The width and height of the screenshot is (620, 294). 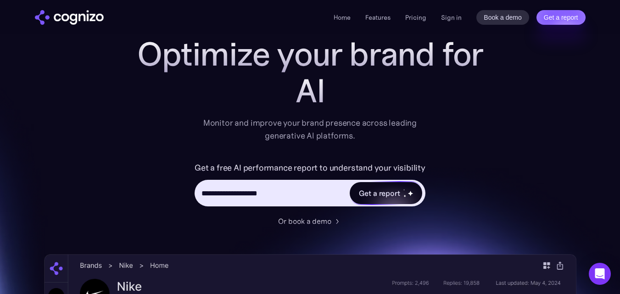 I want to click on div: AI, so click(x=310, y=91).